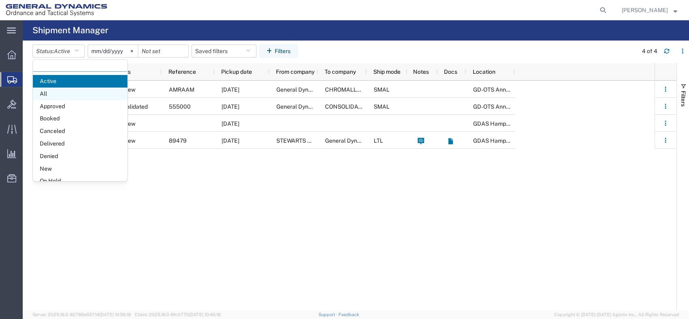  I want to click on button: Filters, so click(278, 51).